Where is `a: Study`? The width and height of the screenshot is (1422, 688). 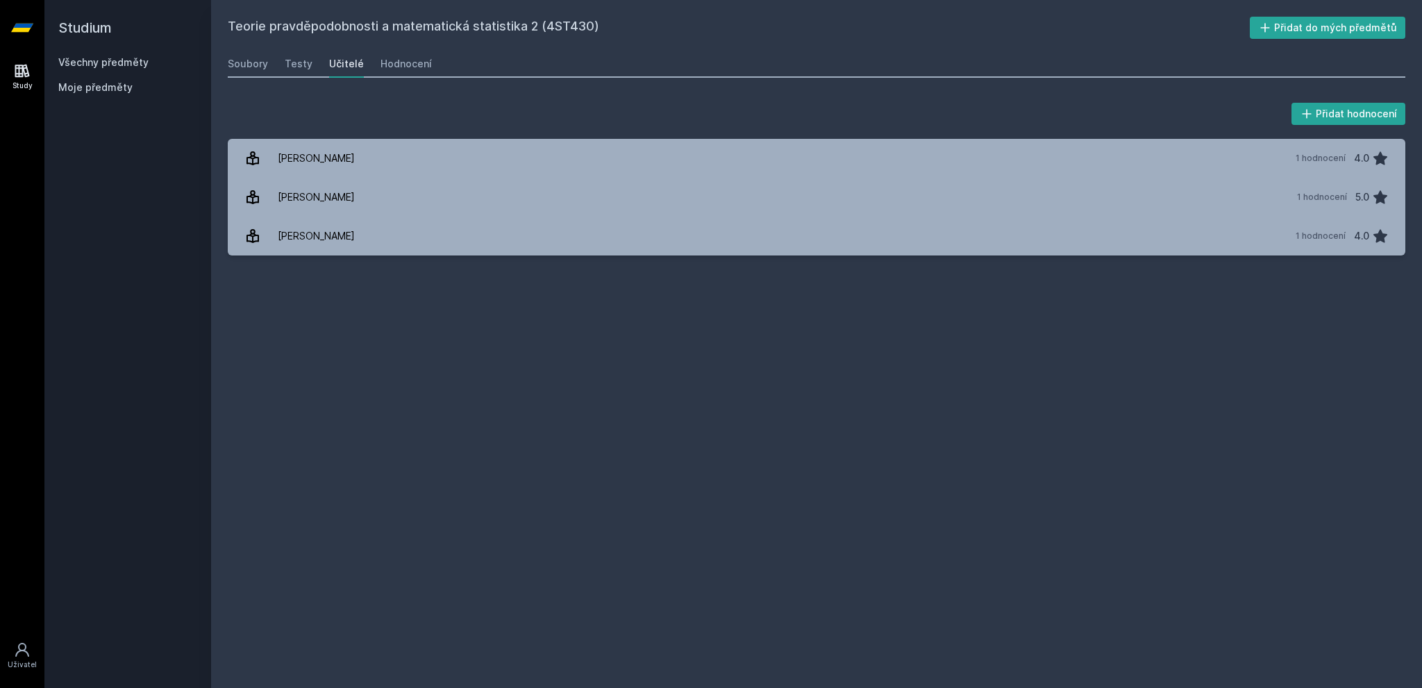
a: Study is located at coordinates (22, 76).